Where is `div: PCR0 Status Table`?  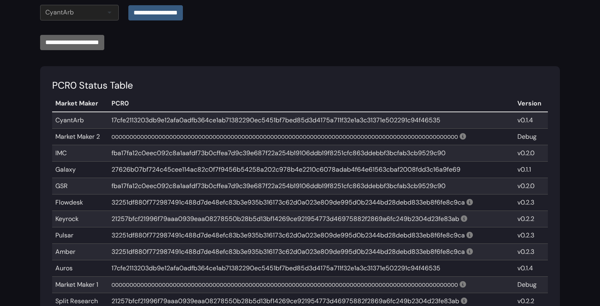
div: PCR0 Status Table is located at coordinates (300, 85).